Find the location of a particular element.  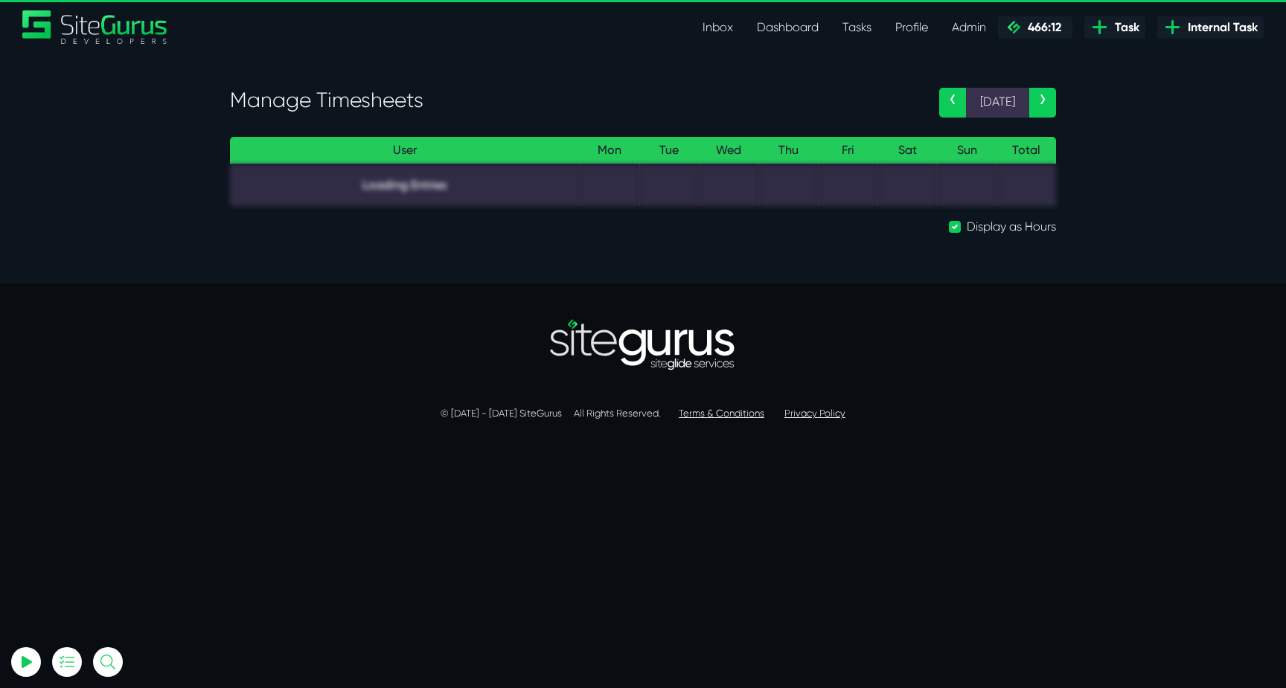

td: Loading Entries is located at coordinates (405, 185).